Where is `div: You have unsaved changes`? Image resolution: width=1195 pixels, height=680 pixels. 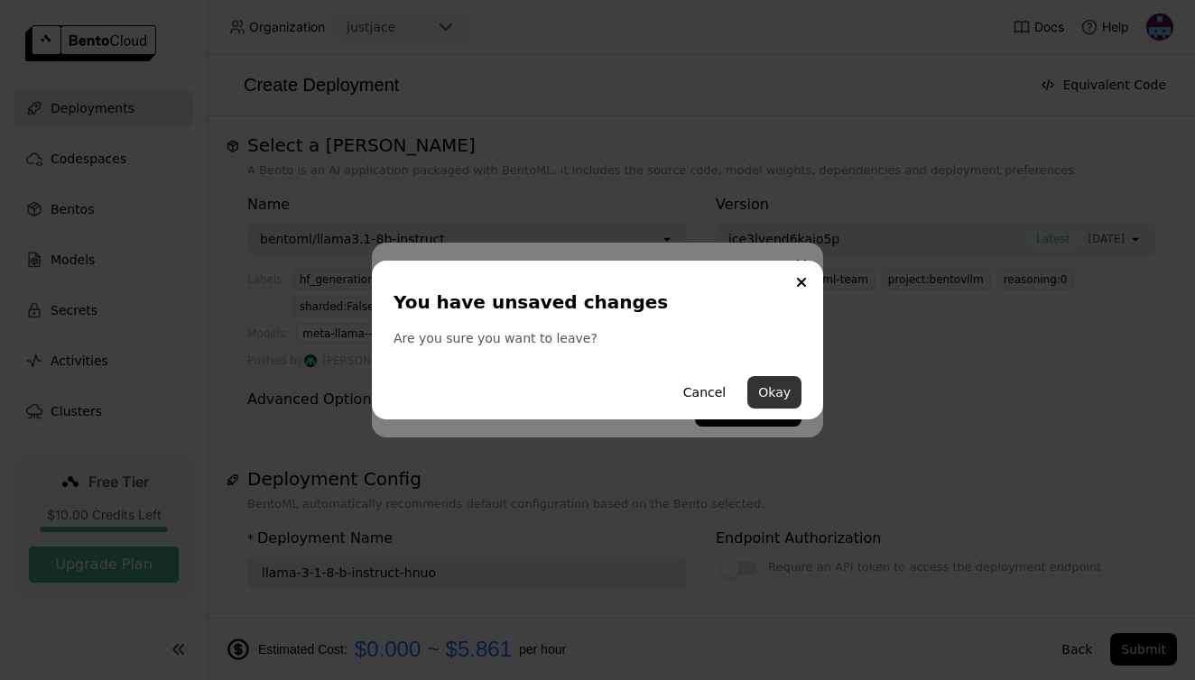
div: You have unsaved changes is located at coordinates (594, 302).